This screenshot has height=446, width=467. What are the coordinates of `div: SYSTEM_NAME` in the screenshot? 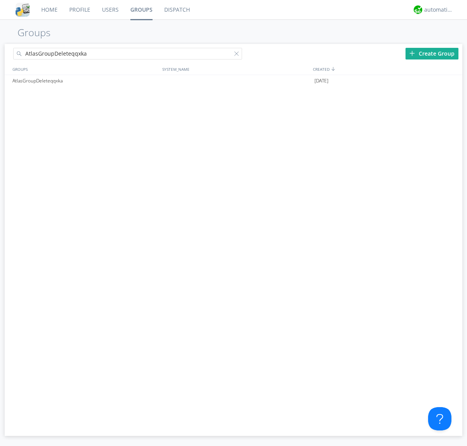 It's located at (235, 69).